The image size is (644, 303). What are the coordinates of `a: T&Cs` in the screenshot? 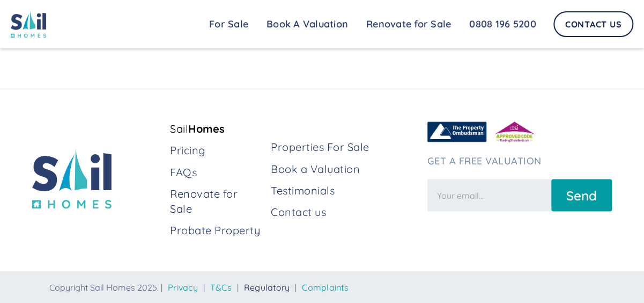 It's located at (221, 287).